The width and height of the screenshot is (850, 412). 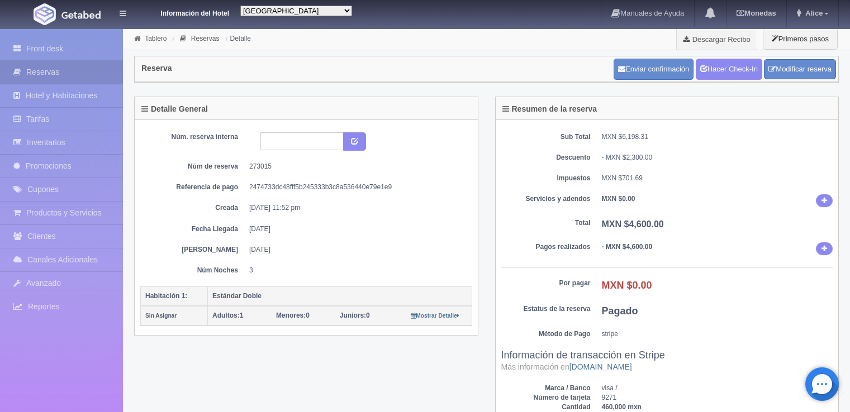 I want to click on a: Hacer Check-In, so click(x=728, y=69).